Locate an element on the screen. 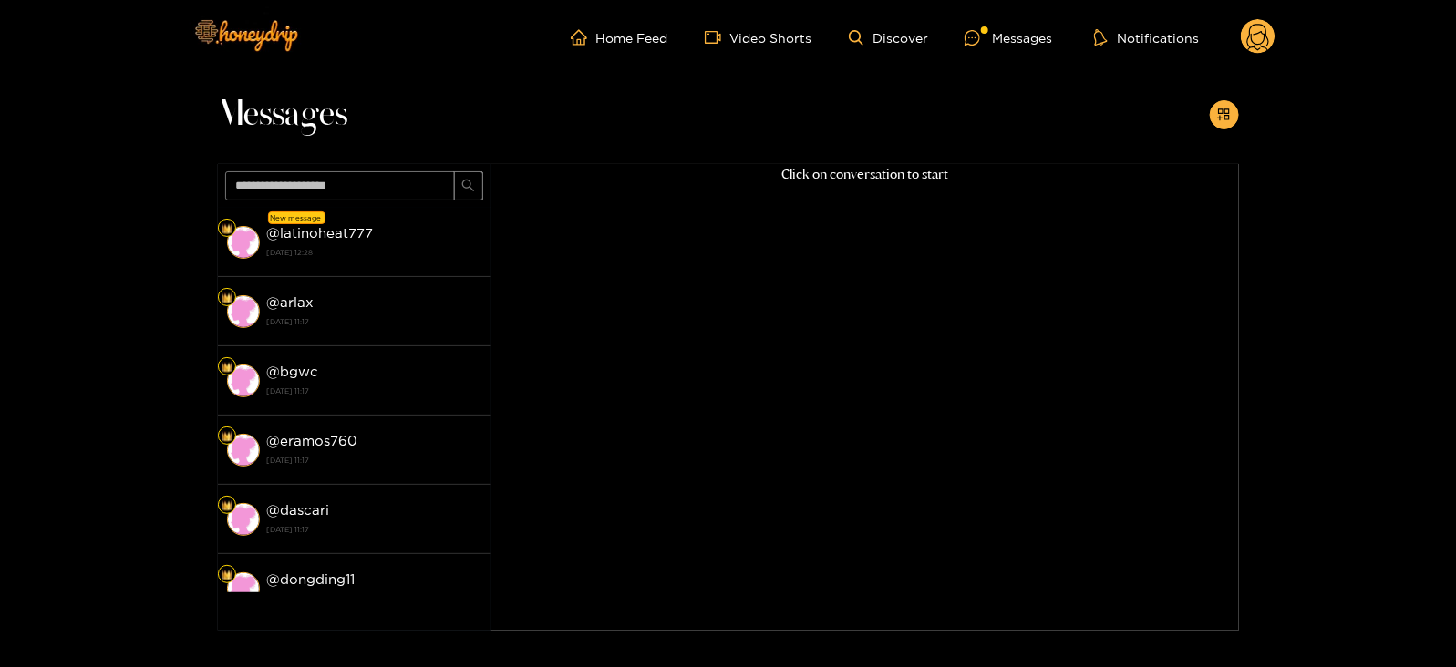 The image size is (1456, 667). a: Video Shorts is located at coordinates (759, 37).